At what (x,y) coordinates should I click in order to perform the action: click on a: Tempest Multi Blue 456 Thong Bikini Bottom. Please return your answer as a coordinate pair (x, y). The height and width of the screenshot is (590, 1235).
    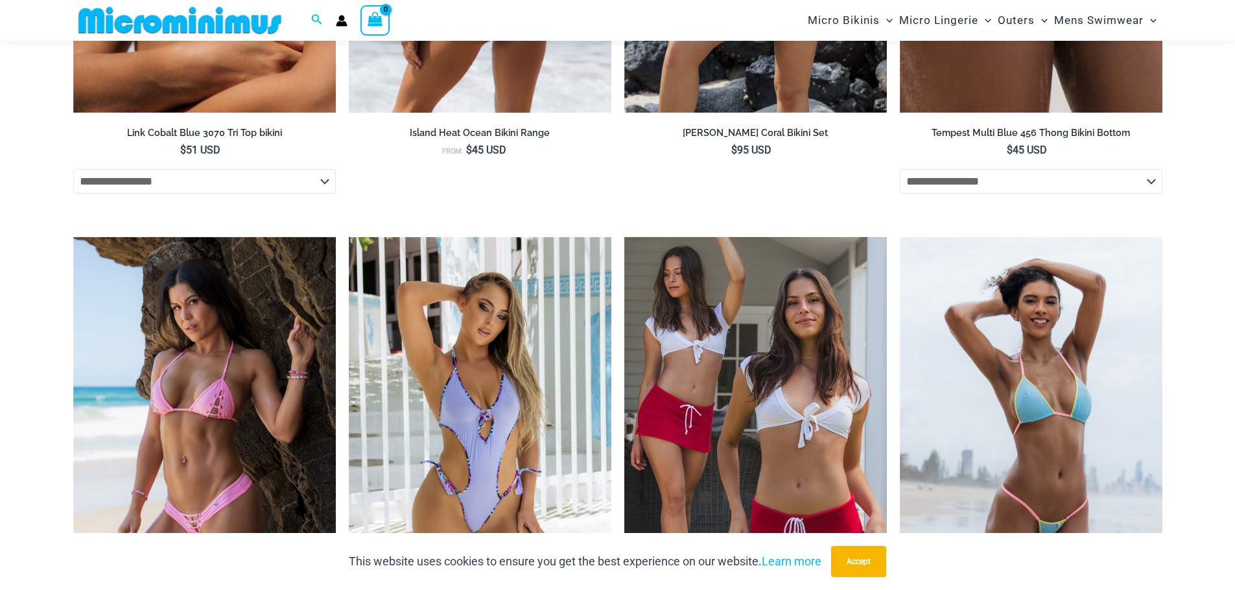
    Looking at the image, I should click on (1031, 135).